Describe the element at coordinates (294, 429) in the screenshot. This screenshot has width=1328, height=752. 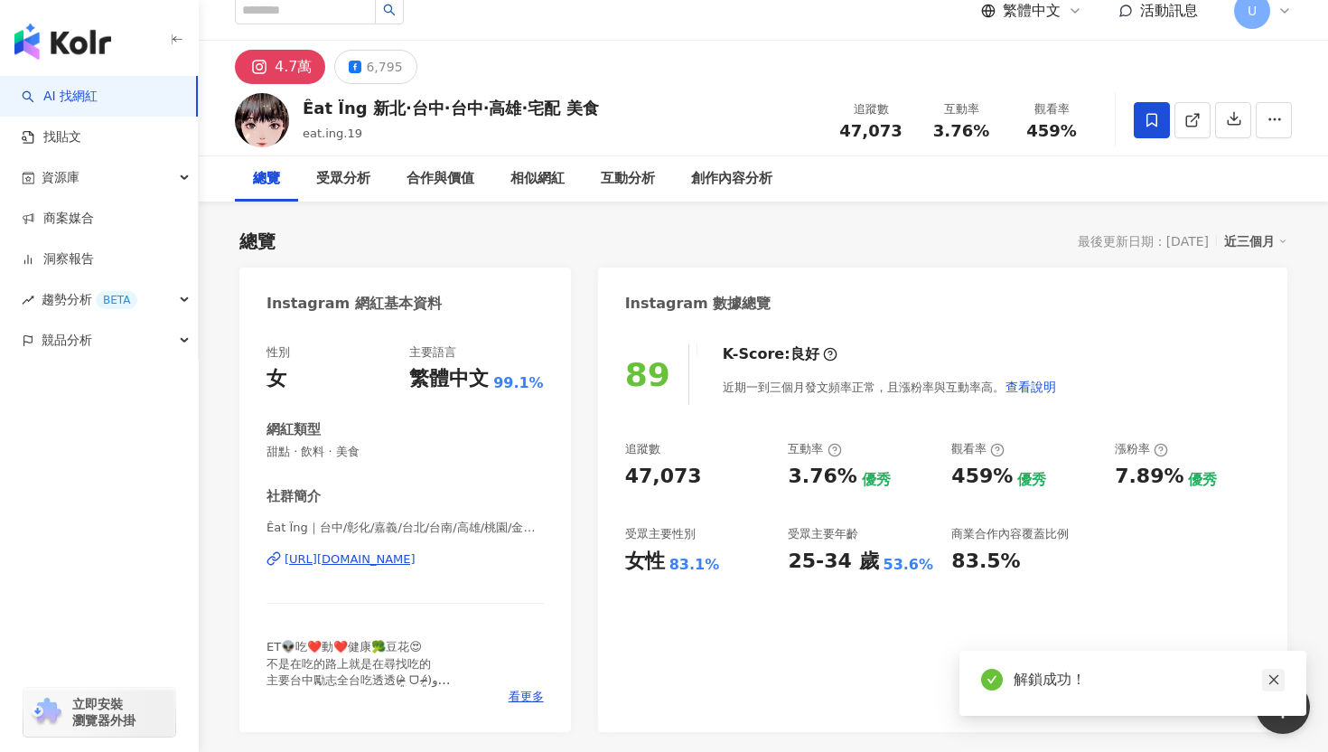
I see `div: 網紅類型` at that location.